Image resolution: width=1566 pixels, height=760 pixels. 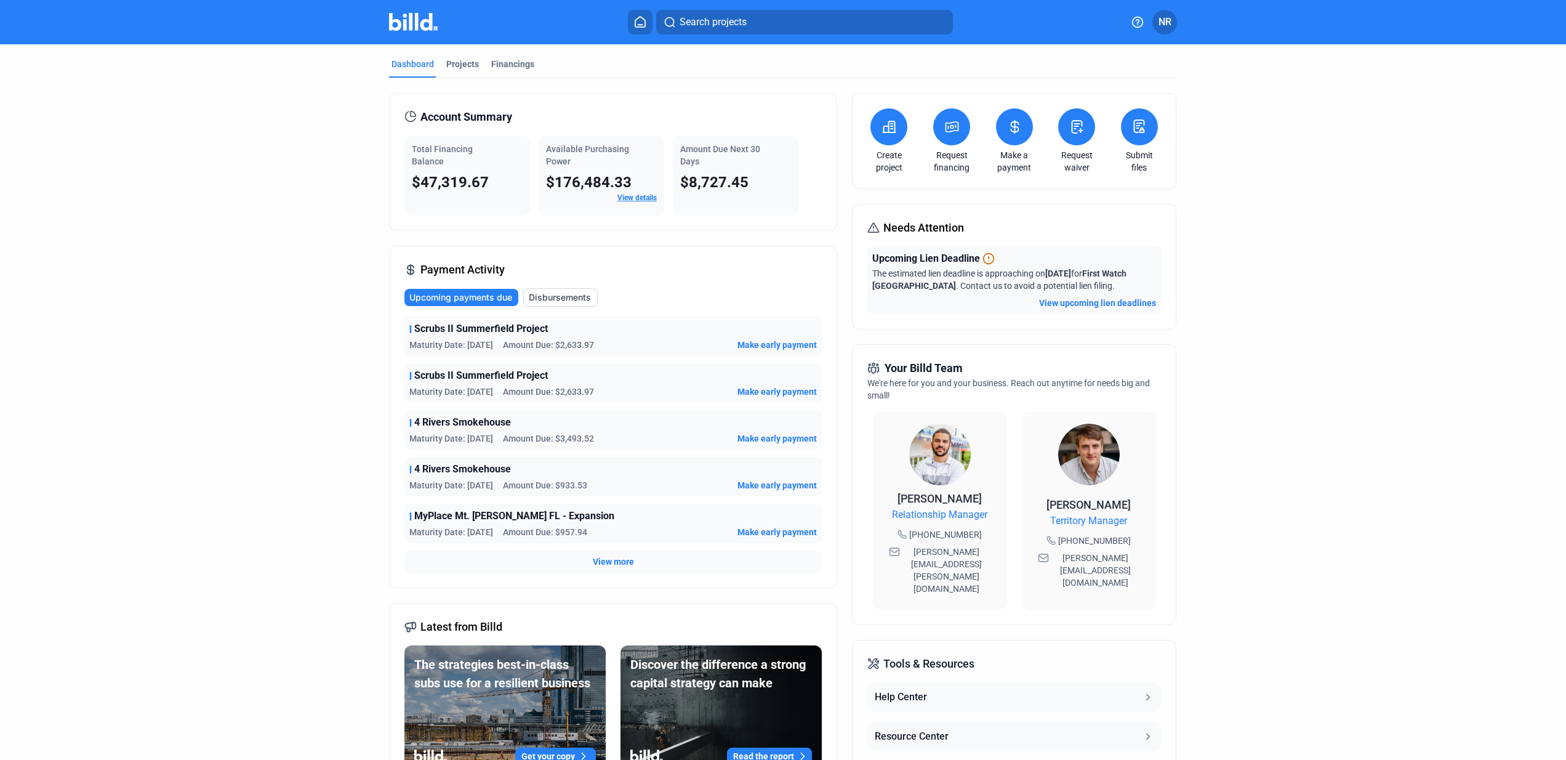 What do you see at coordinates (560, 297) in the screenshot?
I see `button: Disbursements` at bounding box center [560, 297].